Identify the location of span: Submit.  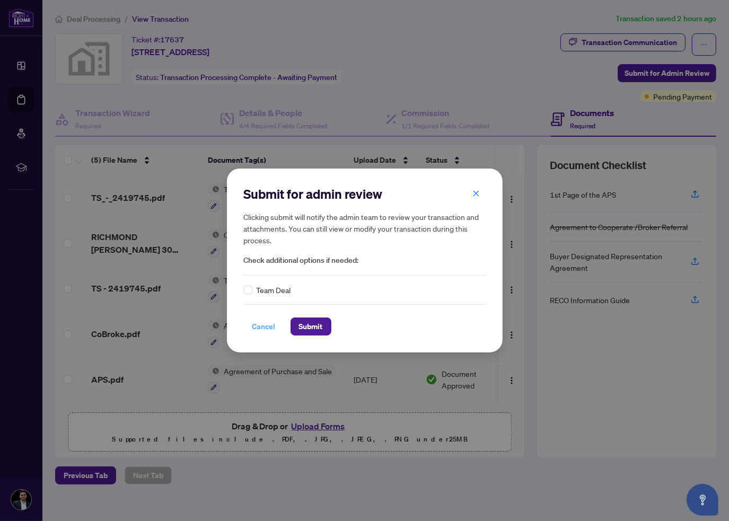
(311, 327).